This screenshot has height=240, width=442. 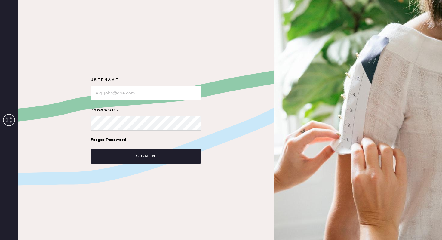 What do you see at coordinates (108, 140) in the screenshot?
I see `a: Forgot Password` at bounding box center [108, 140].